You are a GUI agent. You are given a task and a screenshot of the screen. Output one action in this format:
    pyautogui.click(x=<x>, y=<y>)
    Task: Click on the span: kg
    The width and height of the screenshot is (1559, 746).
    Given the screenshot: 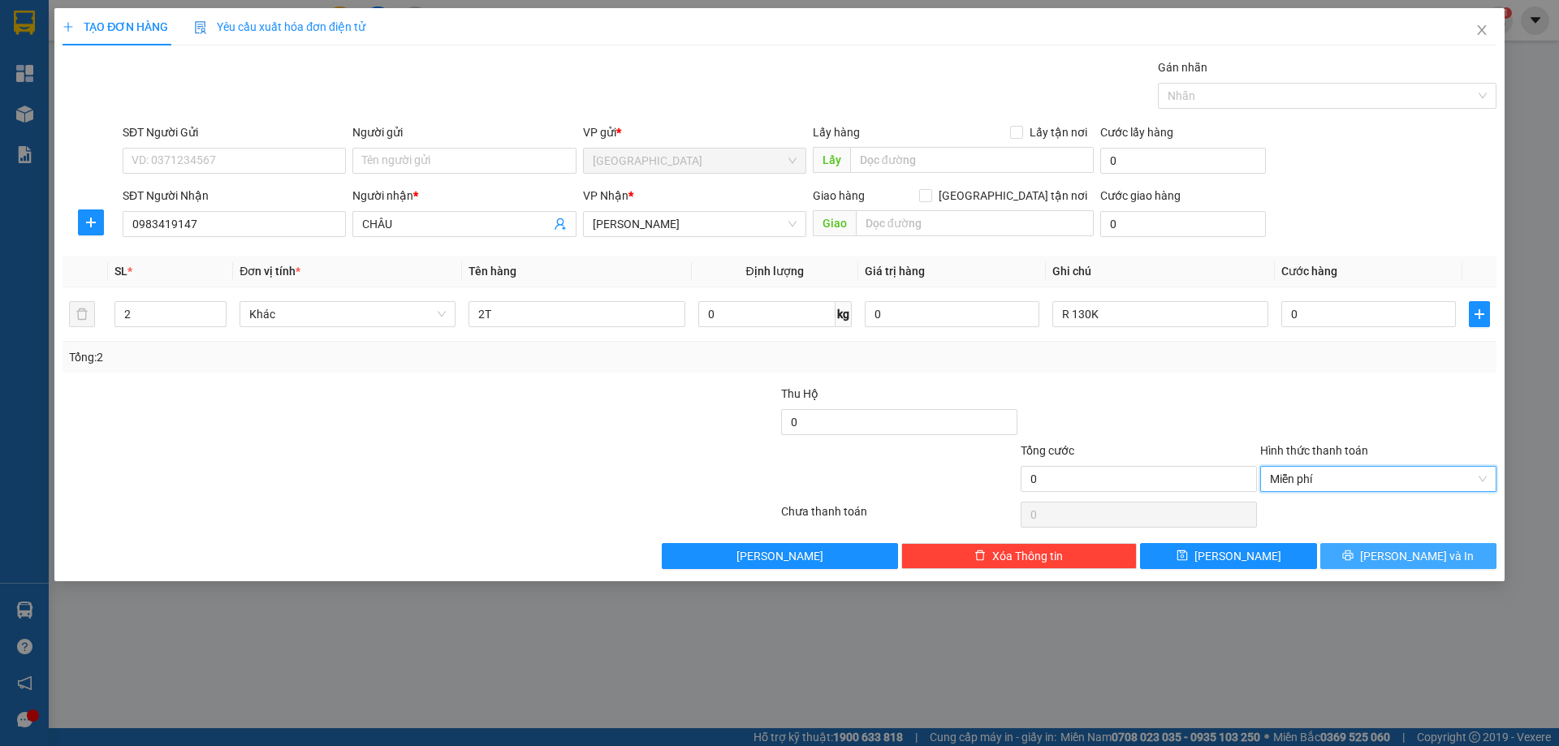 What is the action you would take?
    pyautogui.click(x=844, y=314)
    